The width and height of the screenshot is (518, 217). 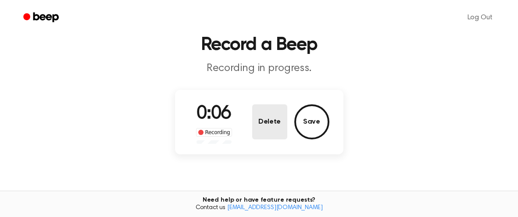 What do you see at coordinates (259, 68) in the screenshot?
I see `p: Recording in progress.` at bounding box center [259, 68].